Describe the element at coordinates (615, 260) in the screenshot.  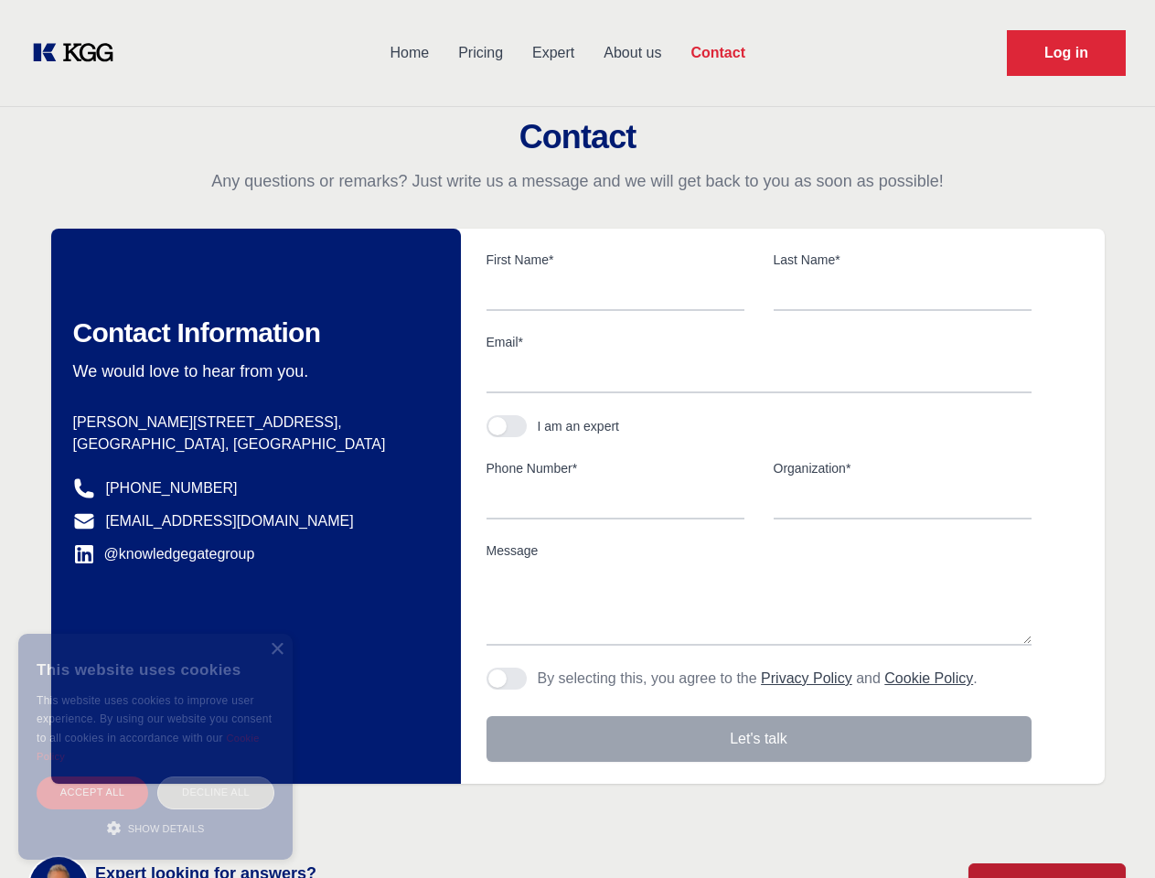
I see `label: First Name*` at that location.